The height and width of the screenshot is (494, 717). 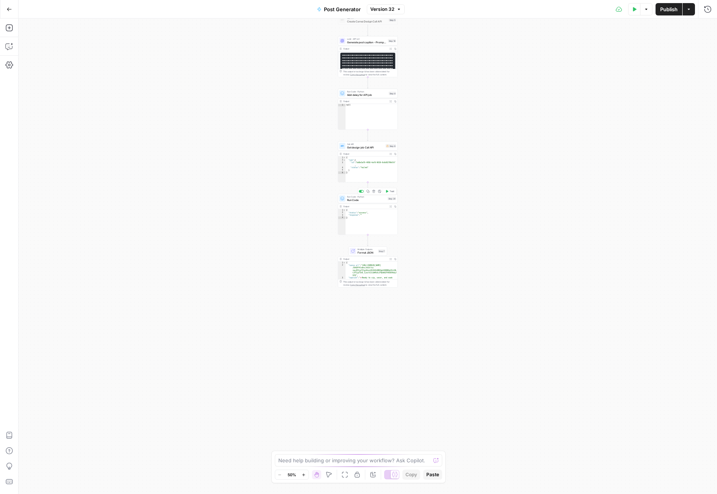 What do you see at coordinates (412, 475) in the screenshot?
I see `button: Copy` at bounding box center [412, 475].